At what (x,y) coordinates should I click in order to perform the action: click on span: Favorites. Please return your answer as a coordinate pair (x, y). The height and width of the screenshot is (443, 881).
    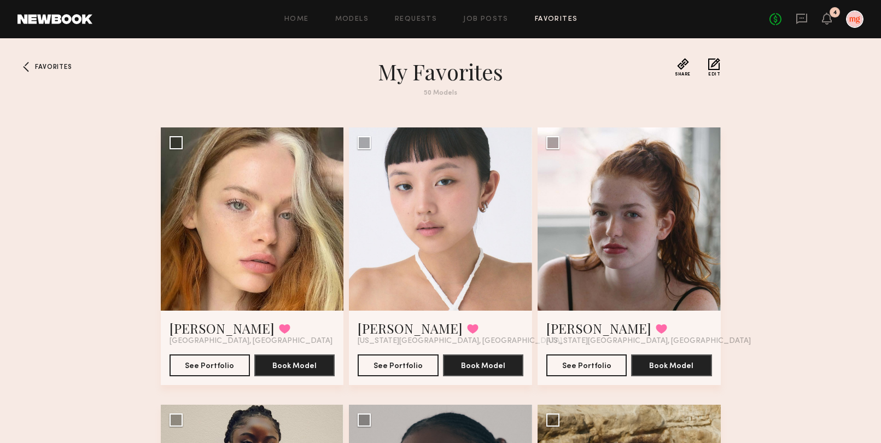
    Looking at the image, I should click on (53, 67).